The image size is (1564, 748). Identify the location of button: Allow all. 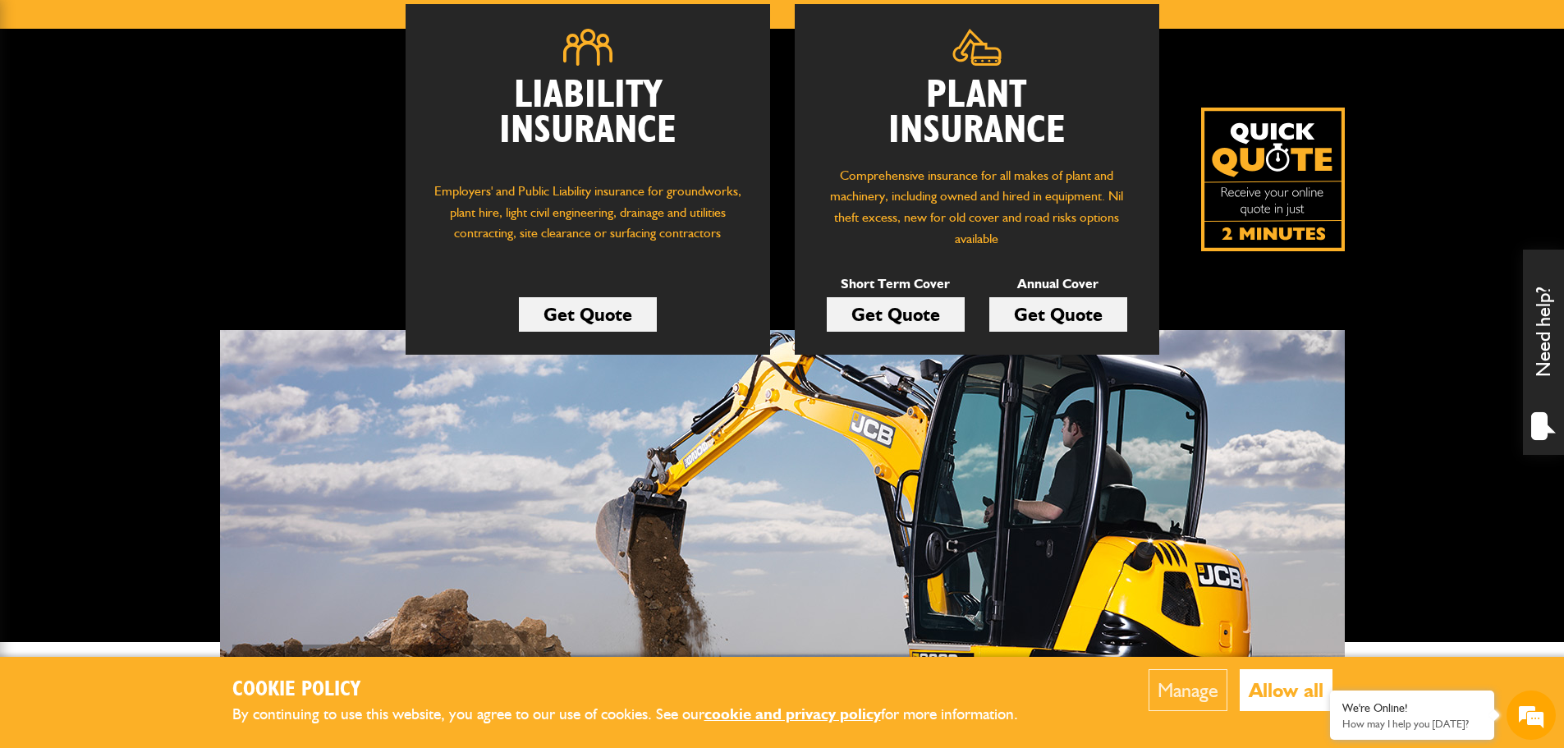
(1286, 690).